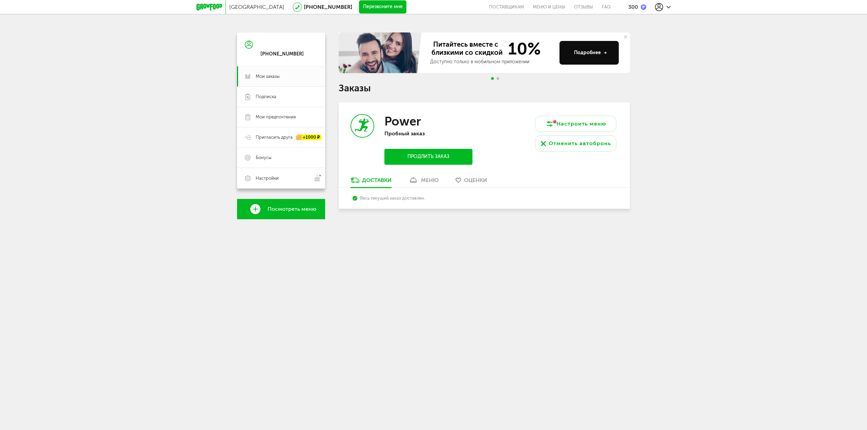  I want to click on a: Подписка, so click(281, 97).